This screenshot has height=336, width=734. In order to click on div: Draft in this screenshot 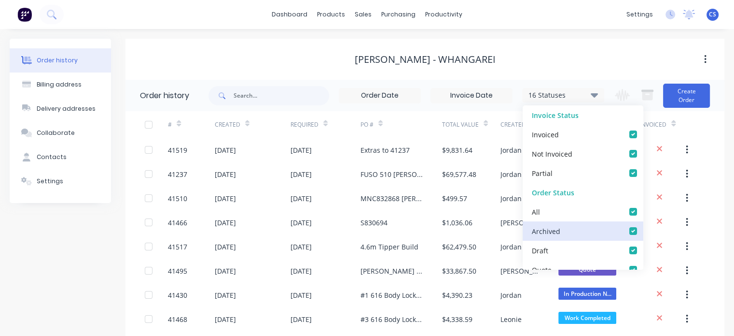, I will do `click(540, 250)`.